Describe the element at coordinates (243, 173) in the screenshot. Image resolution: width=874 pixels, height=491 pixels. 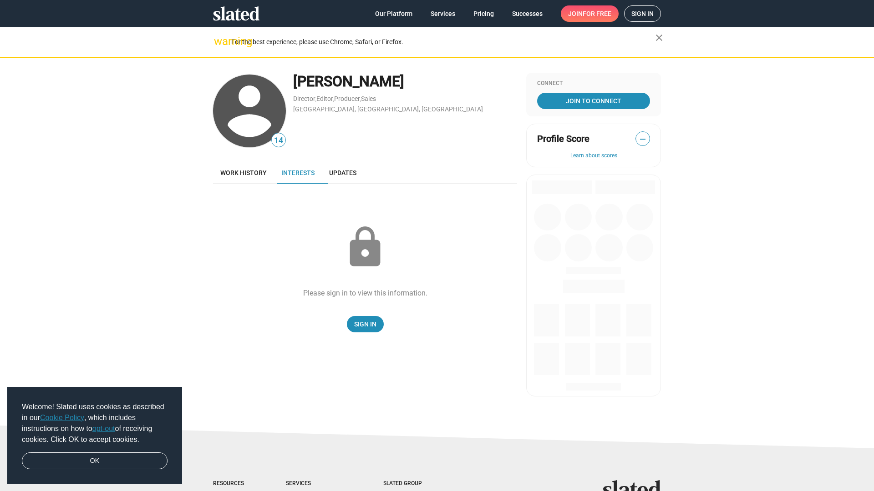
I see `span: Work history` at that location.